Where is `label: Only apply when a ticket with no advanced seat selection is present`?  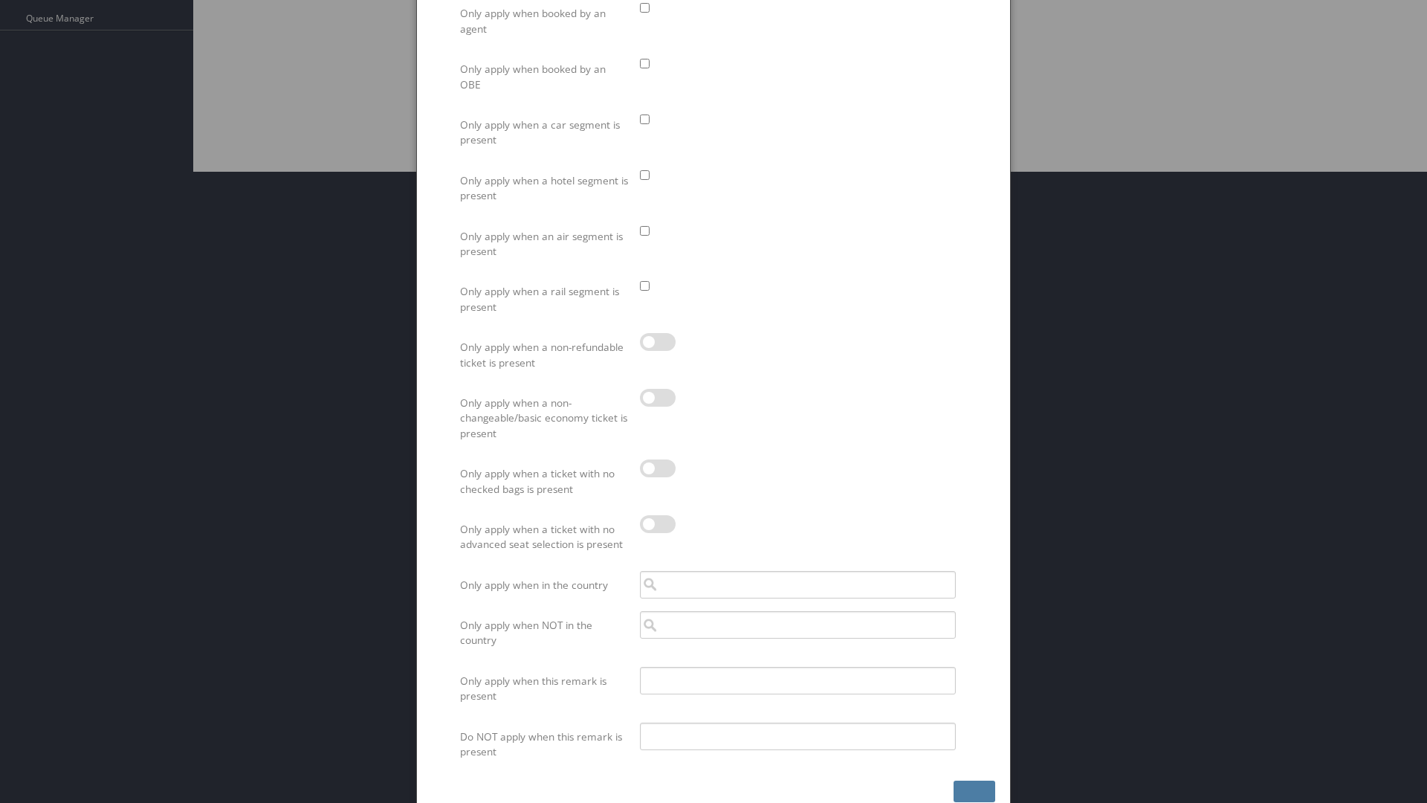
label: Only apply when a ticket with no advanced seat selection is present is located at coordinates (544, 537).